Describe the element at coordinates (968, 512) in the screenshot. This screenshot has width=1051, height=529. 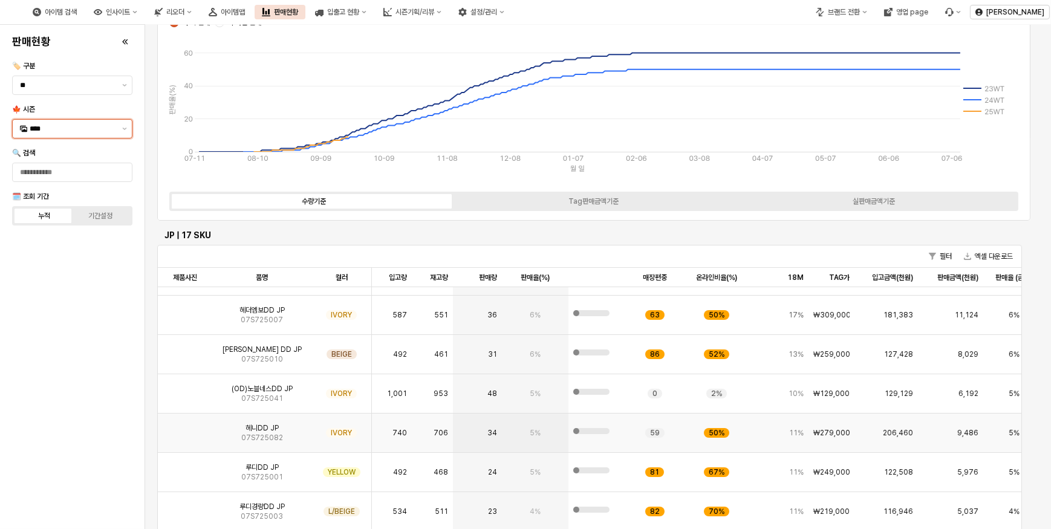
I see `span: 5,037` at that location.